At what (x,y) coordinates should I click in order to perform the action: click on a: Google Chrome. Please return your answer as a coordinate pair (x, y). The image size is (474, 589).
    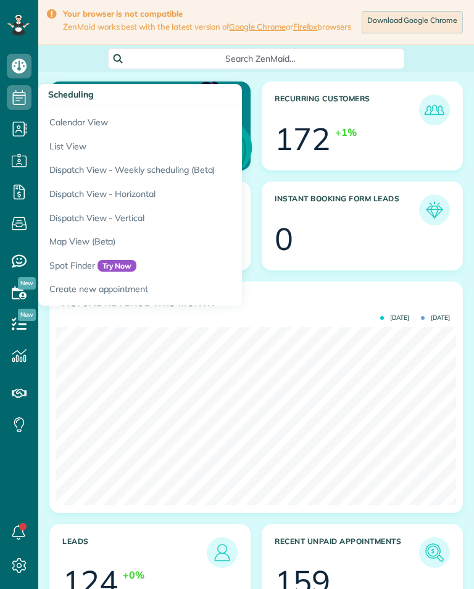
    Looking at the image, I should click on (257, 27).